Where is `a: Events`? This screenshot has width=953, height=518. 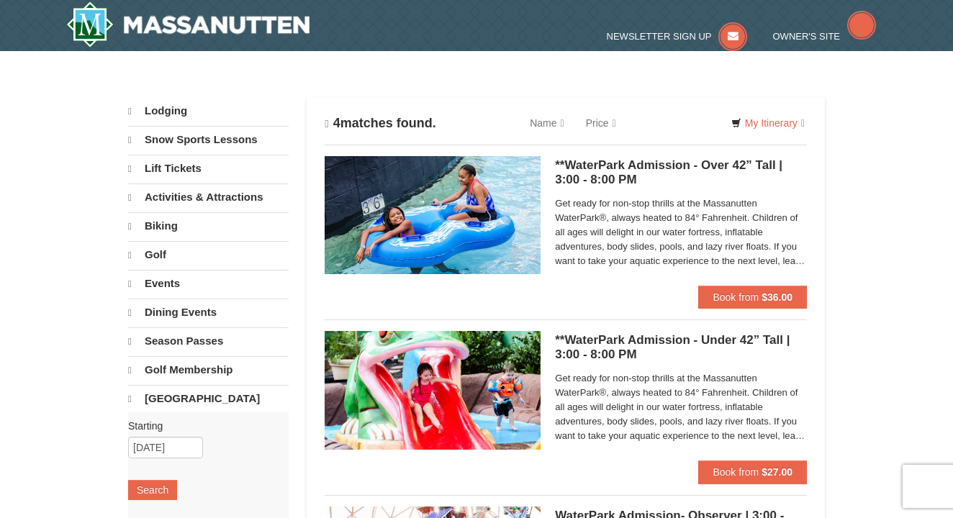 a: Events is located at coordinates (208, 284).